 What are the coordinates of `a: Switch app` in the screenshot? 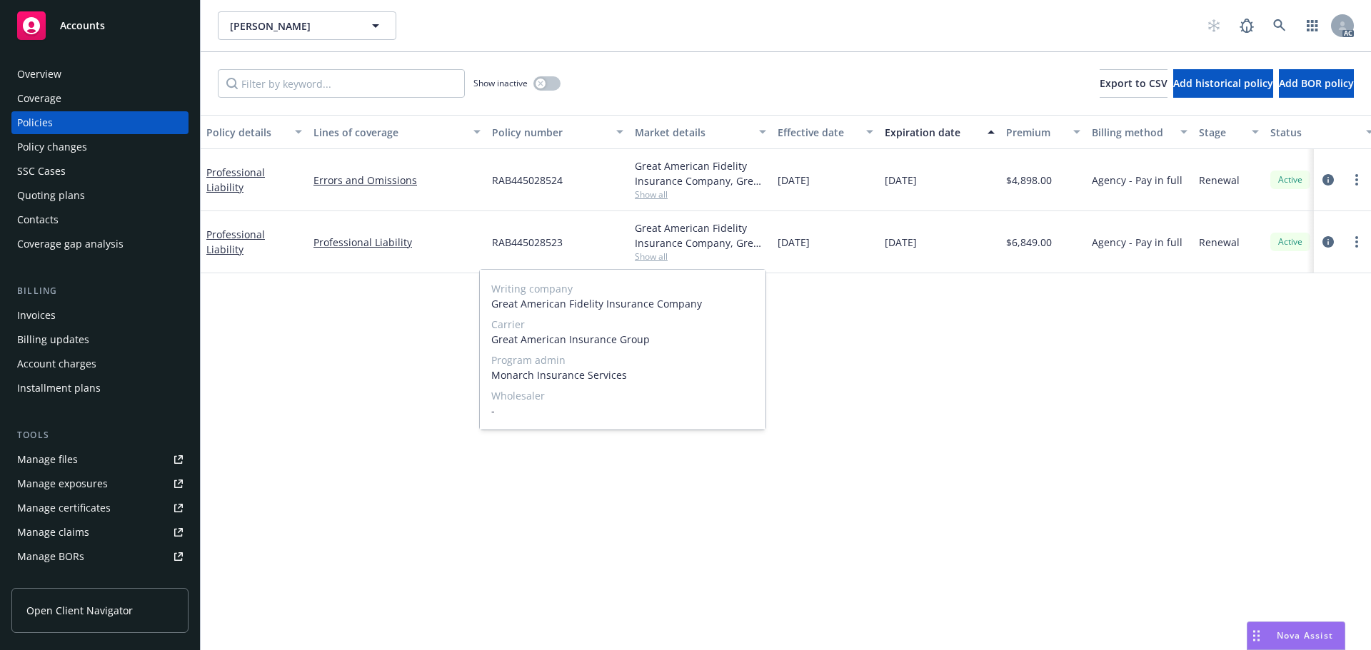 It's located at (1312, 26).